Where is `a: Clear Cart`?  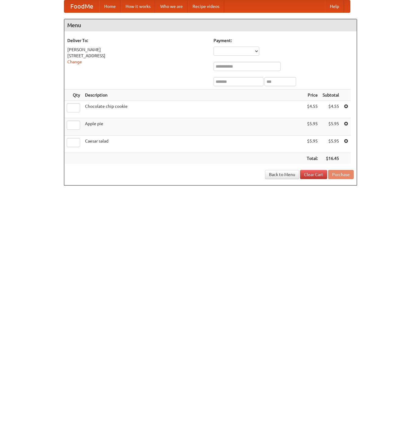 a: Clear Cart is located at coordinates (314, 175).